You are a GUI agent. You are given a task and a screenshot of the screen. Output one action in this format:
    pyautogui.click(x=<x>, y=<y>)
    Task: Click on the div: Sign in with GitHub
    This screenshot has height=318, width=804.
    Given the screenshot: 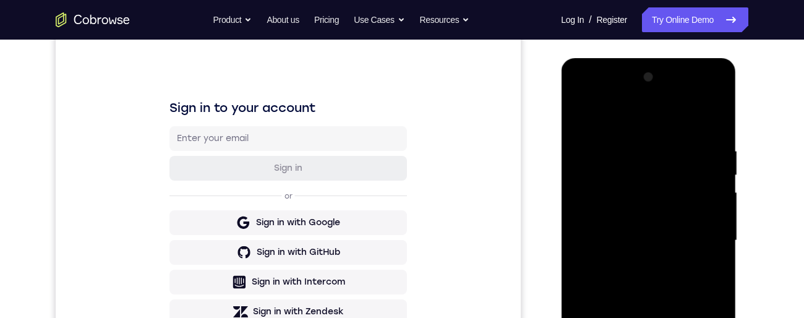 What is the action you would take?
    pyautogui.click(x=242, y=238)
    